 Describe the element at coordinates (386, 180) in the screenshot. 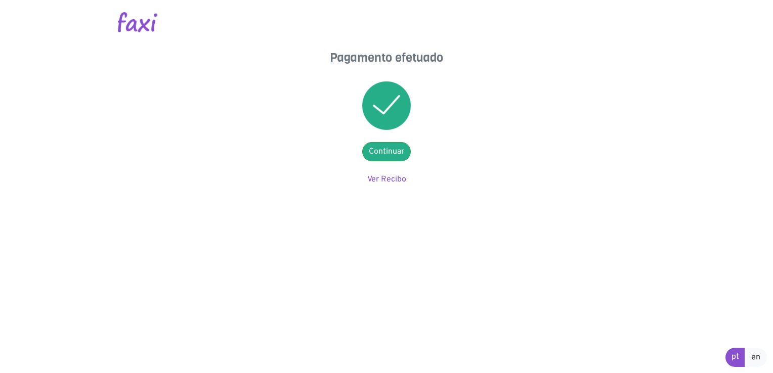

I see `a: Ver Recibo` at that location.